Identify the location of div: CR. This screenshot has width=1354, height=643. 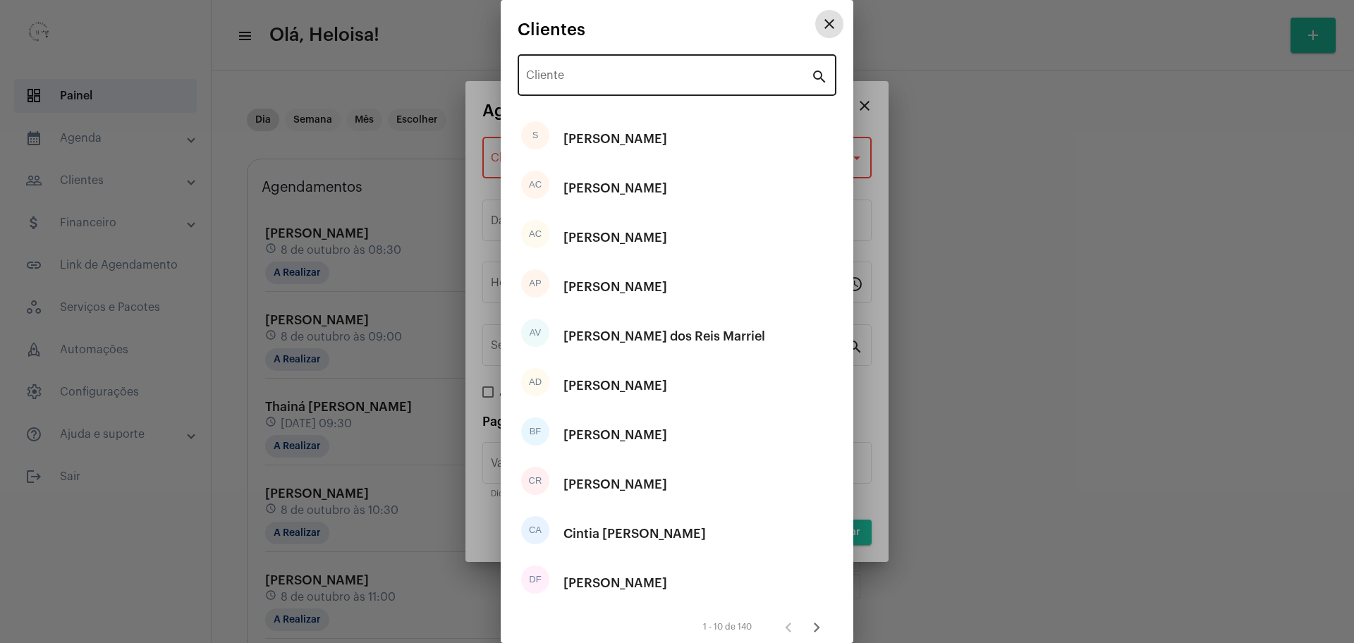
(535, 481).